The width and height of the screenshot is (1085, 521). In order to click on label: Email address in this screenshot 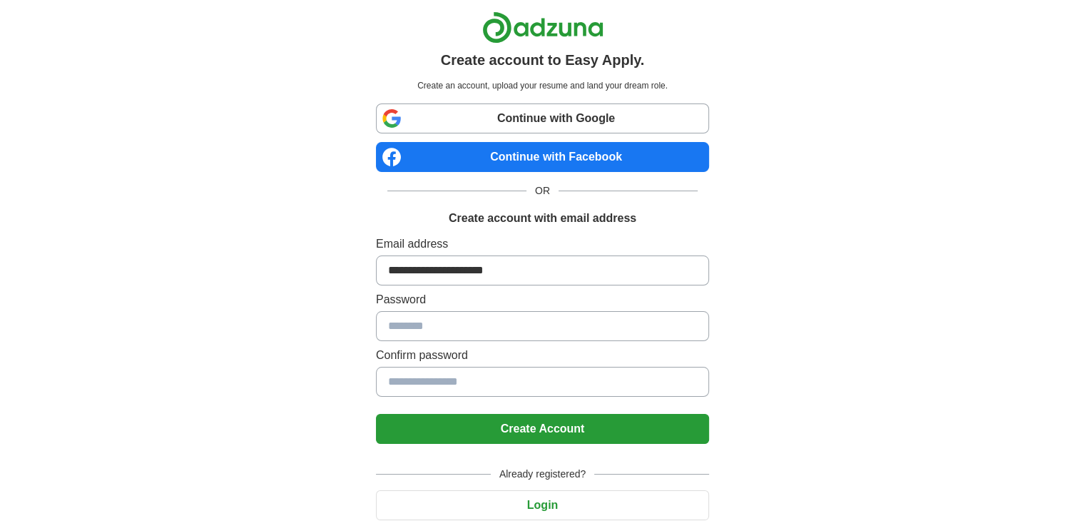, I will do `click(542, 244)`.